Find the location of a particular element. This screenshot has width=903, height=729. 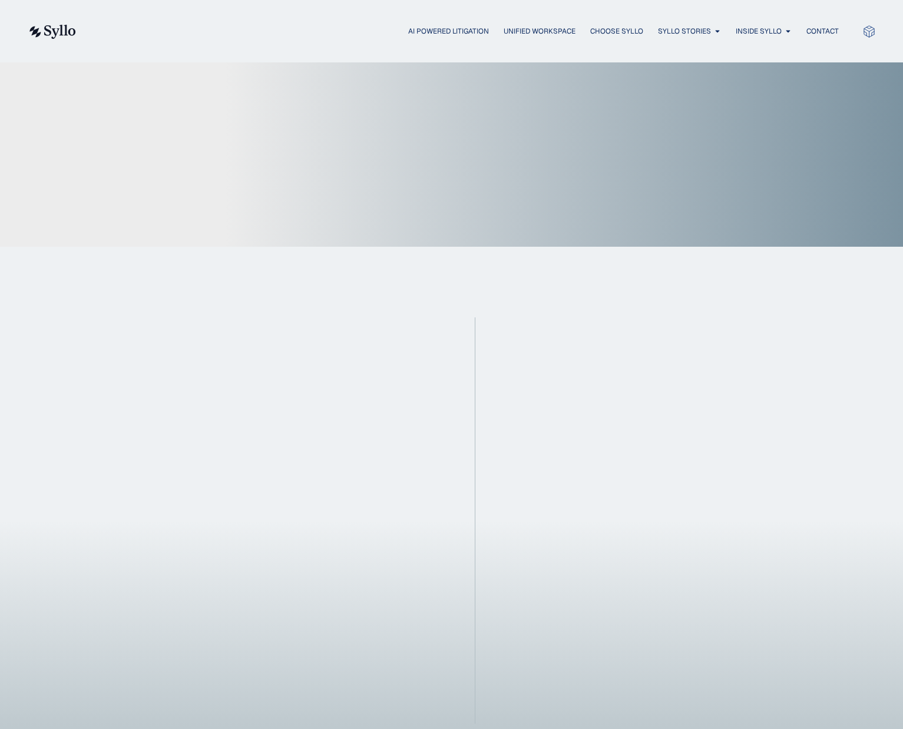

span: Syllo Stories is located at coordinates (685, 31).